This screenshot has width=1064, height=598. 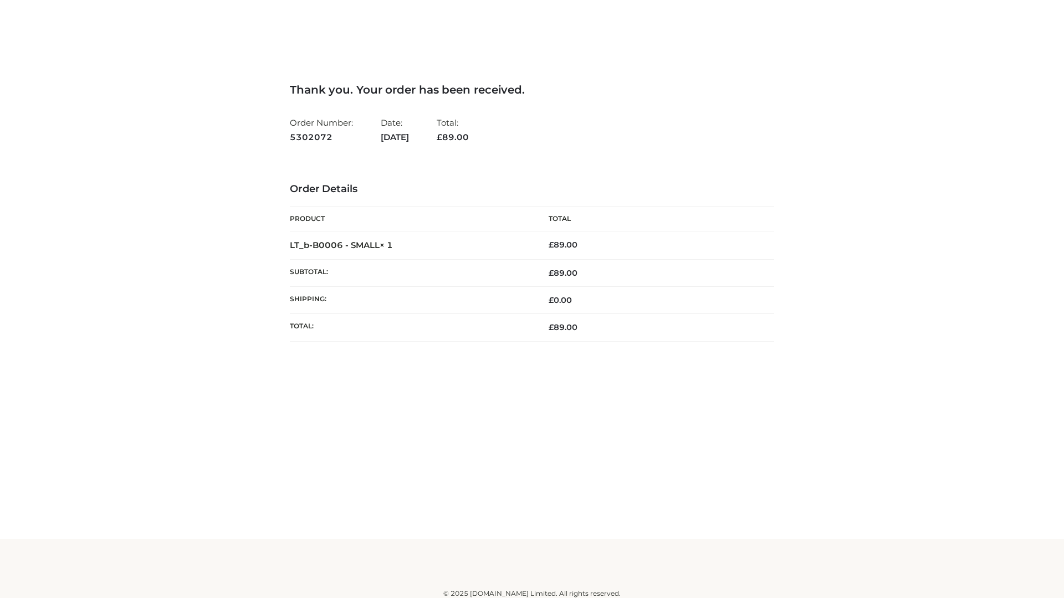 I want to click on li: Order Number:, so click(x=321, y=130).